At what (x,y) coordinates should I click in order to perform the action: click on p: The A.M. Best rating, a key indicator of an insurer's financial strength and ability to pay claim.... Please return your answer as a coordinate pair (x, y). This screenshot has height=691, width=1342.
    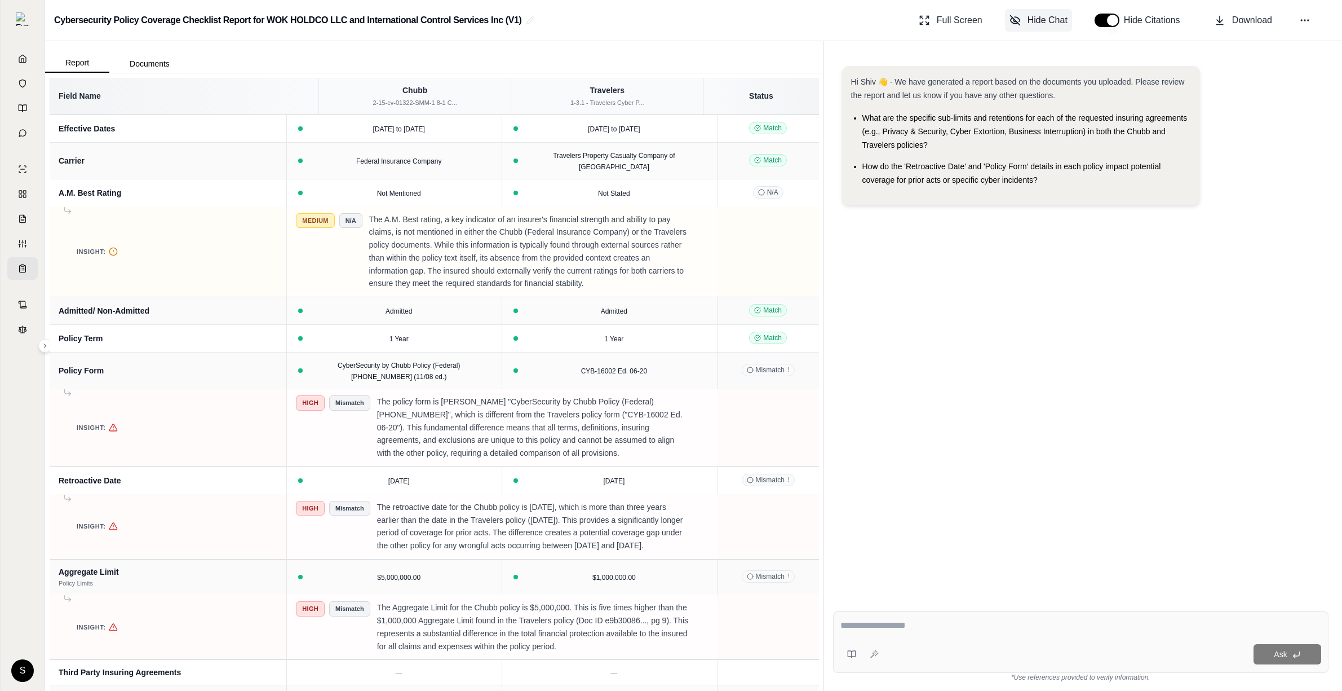
    Looking at the image, I should click on (530, 251).